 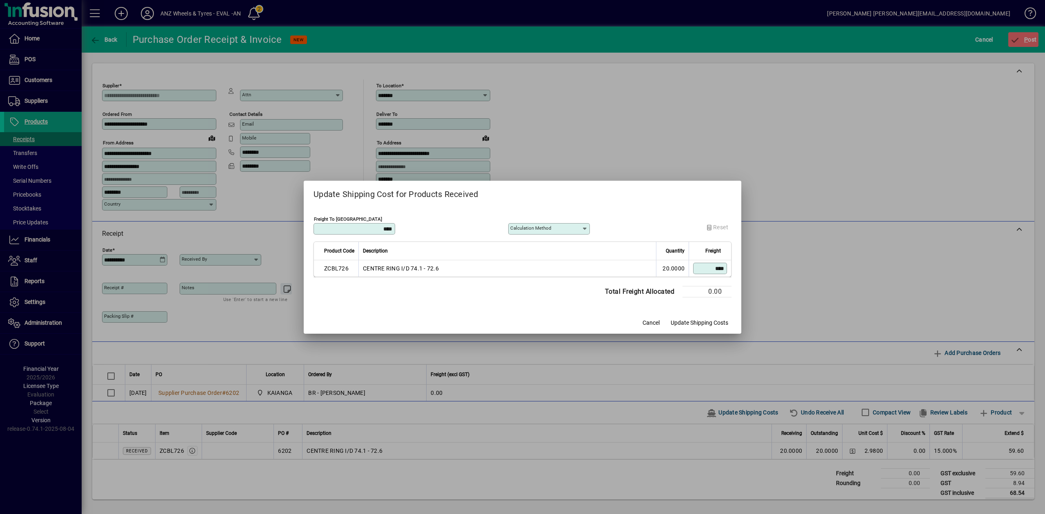 I want to click on span: Update Shipping Costs, so click(x=699, y=323).